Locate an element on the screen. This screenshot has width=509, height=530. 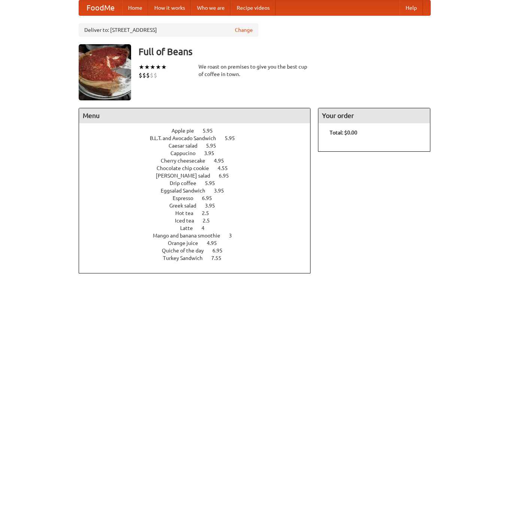
b: Total: $0.00 is located at coordinates (344, 133).